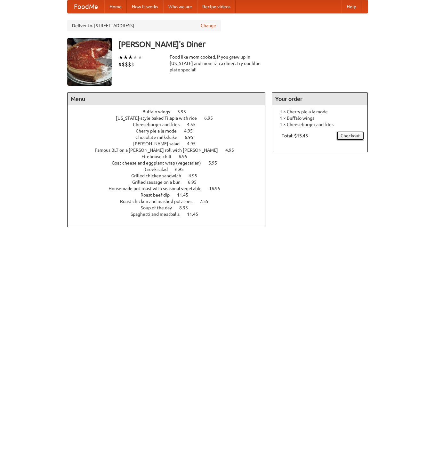 The width and height of the screenshot is (435, 453). Describe the element at coordinates (158, 189) in the screenshot. I see `span: Housemade pot roast with seasonal vegetable` at that location.